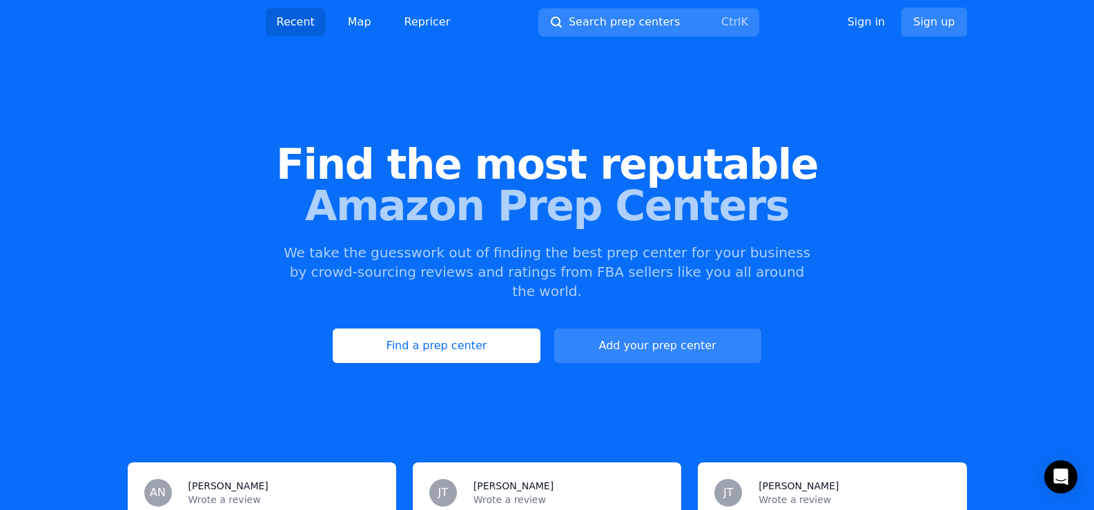 The width and height of the screenshot is (1094, 510). I want to click on a: Repricer, so click(427, 22).